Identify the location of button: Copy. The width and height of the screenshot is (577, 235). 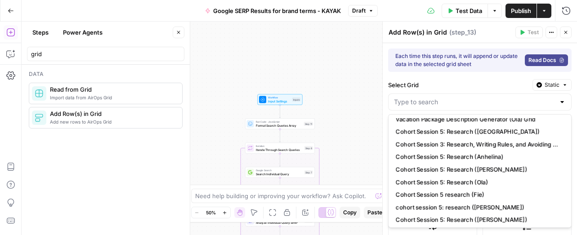
(350, 213).